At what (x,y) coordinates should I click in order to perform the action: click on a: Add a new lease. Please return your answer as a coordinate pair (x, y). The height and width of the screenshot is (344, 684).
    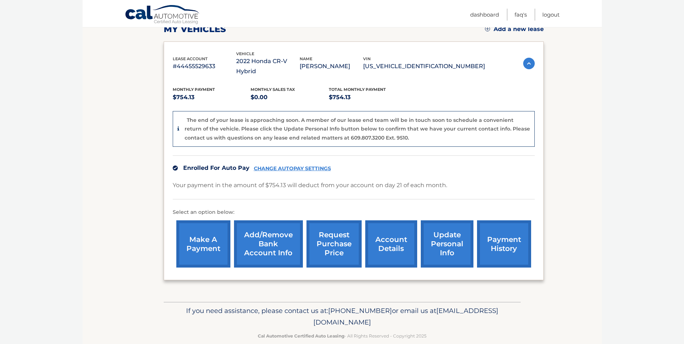
    Looking at the image, I should click on (514, 29).